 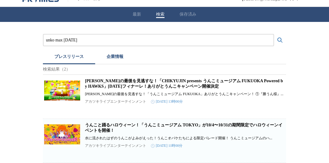 I want to click on img: 福岡うんこの最後を⾒逃すな！「CHIKYUJIN presents うんこミュージアム FUKUOKA Powered by HAWKS」10/24(日)フィナーレ！ありがとうんこキャンペーン開催決定, so click(x=62, y=90).